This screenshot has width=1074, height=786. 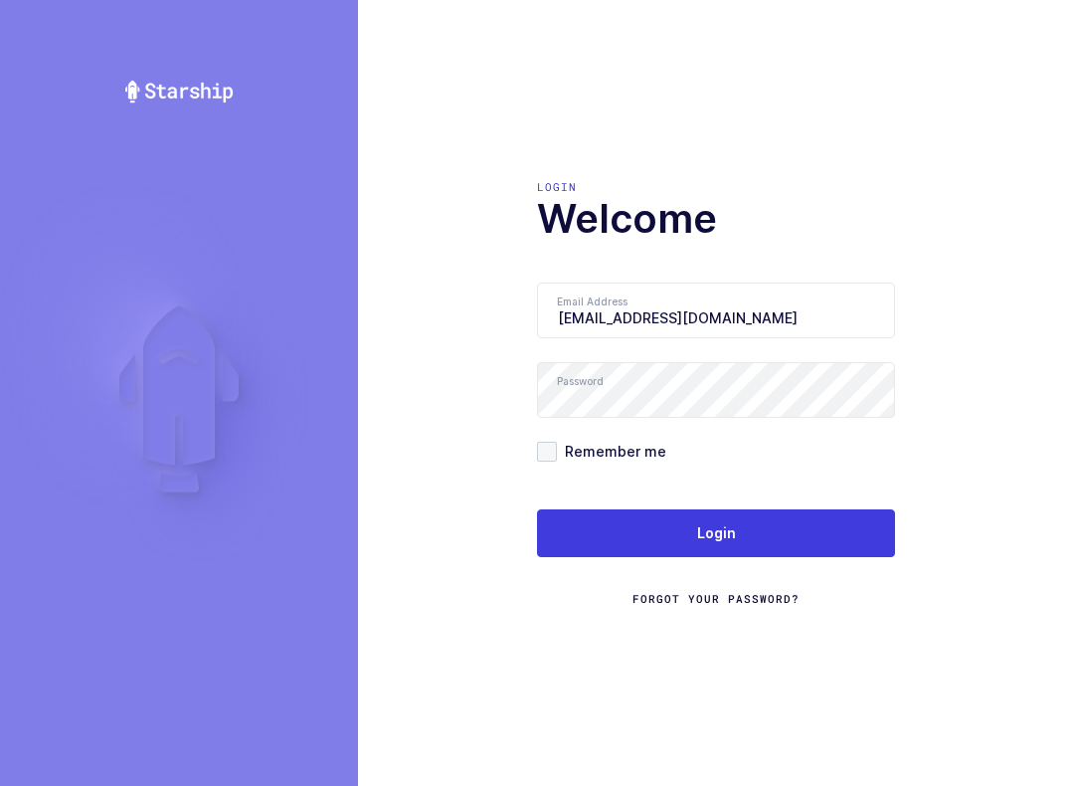 What do you see at coordinates (716, 310) in the screenshot?
I see `input: Email Address` at bounding box center [716, 310].